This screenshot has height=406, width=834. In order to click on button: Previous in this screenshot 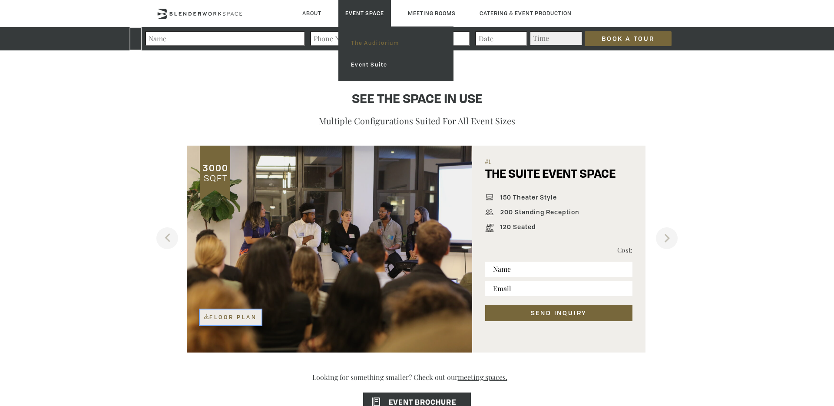, I will do `click(167, 238)`.